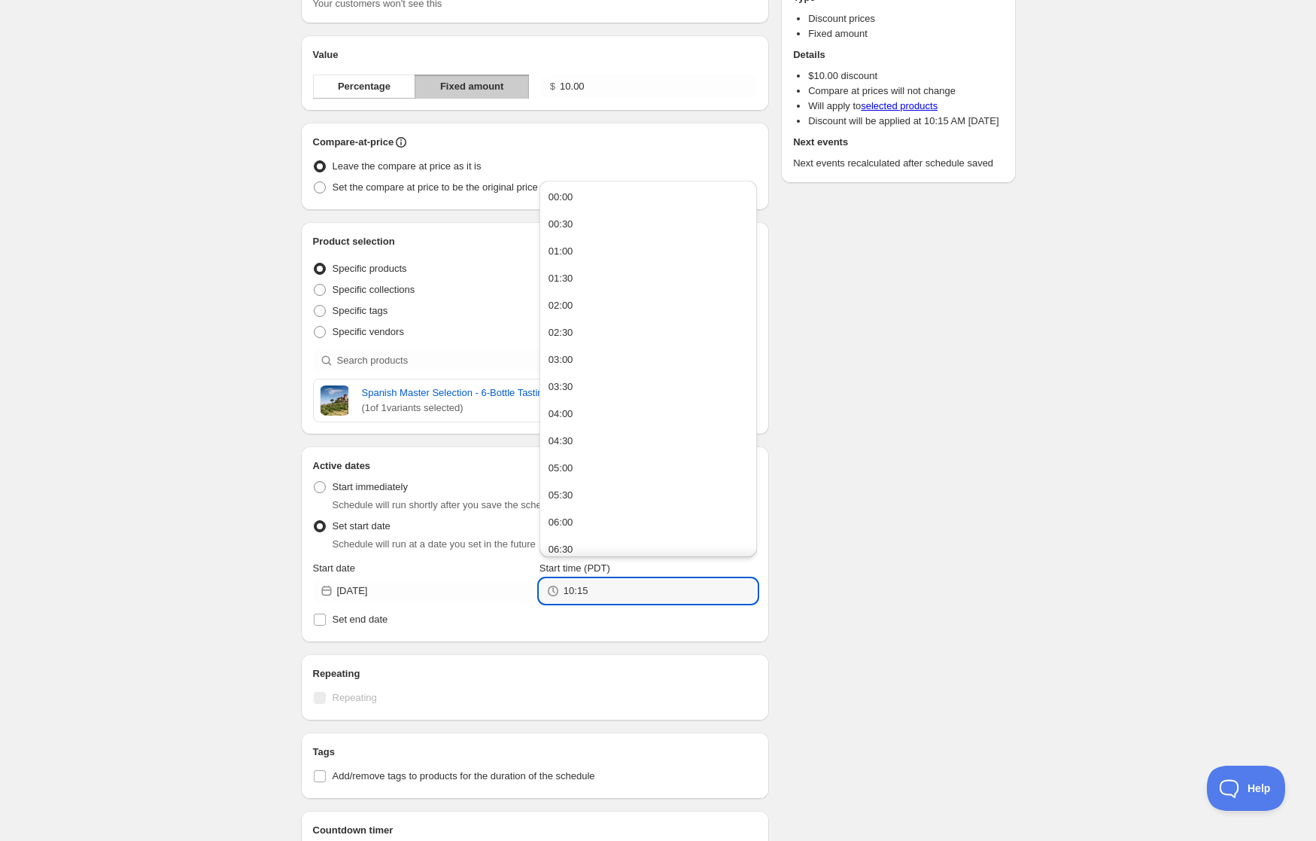 The width and height of the screenshot is (1316, 841). Describe the element at coordinates (648, 414) in the screenshot. I see `button: 04:00` at that location.